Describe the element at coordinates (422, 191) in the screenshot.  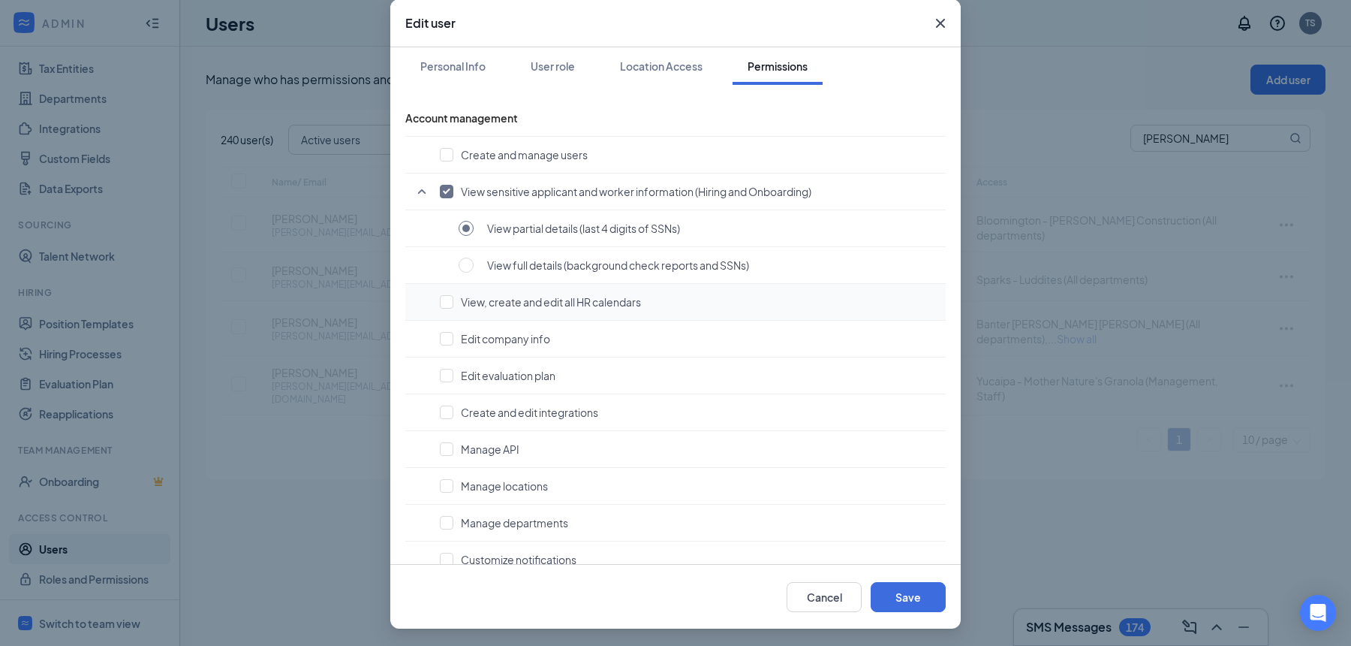
I see `svg: SmallChevronUp` at that location.